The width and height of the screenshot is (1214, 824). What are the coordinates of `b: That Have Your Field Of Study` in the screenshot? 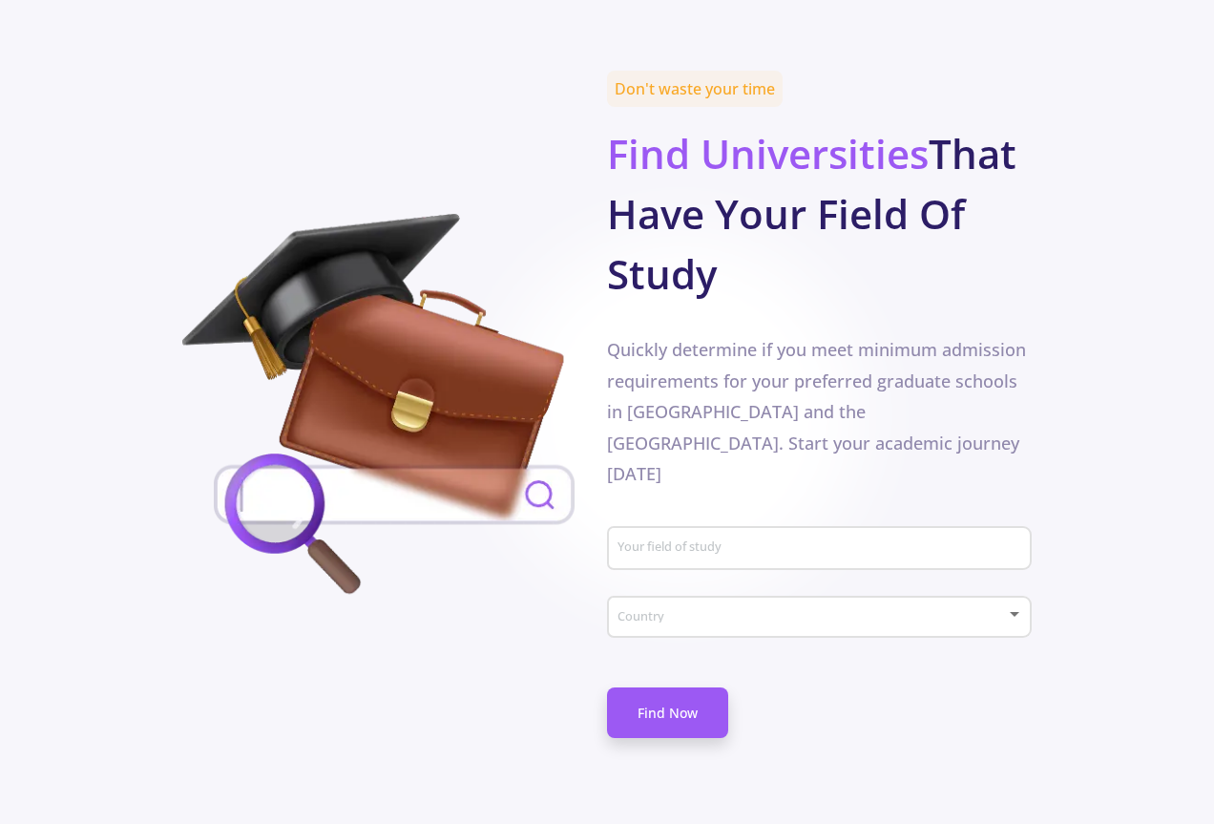 It's located at (811, 213).